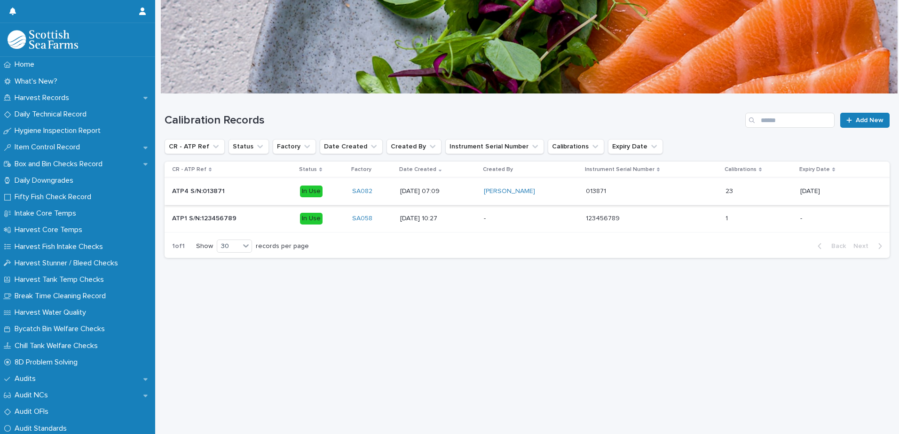 The width and height of the screenshot is (899, 434). I want to click on button: CR - ATP Ref, so click(195, 147).